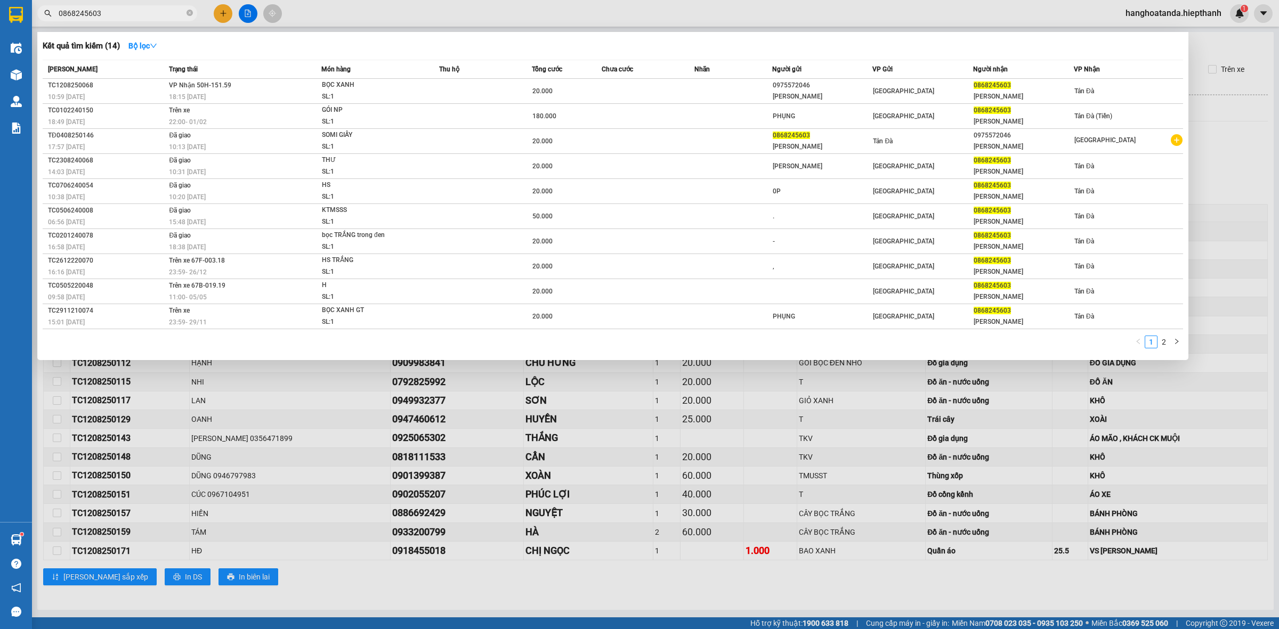 Image resolution: width=1279 pixels, height=629 pixels. What do you see at coordinates (16, 612) in the screenshot?
I see `span: message` at bounding box center [16, 612].